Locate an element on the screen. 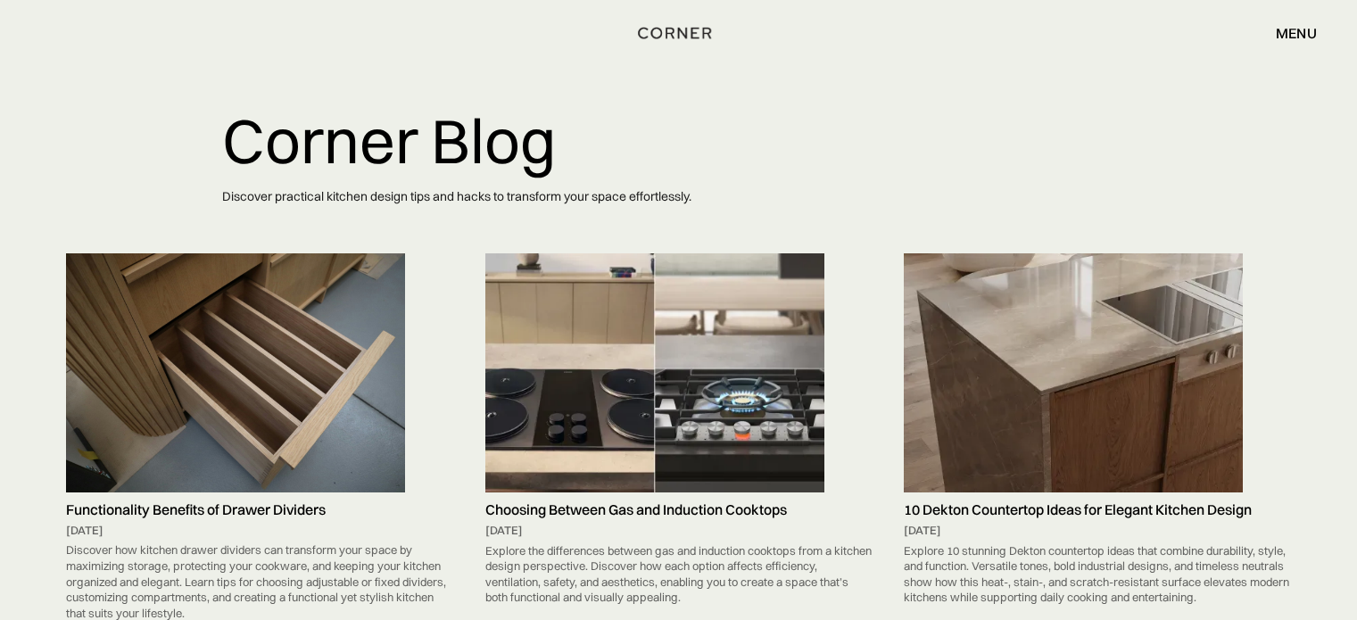 The height and width of the screenshot is (620, 1357). p: Discover practical kitchen design tips and hacks to transform your space effortlessly. is located at coordinates (679, 196).